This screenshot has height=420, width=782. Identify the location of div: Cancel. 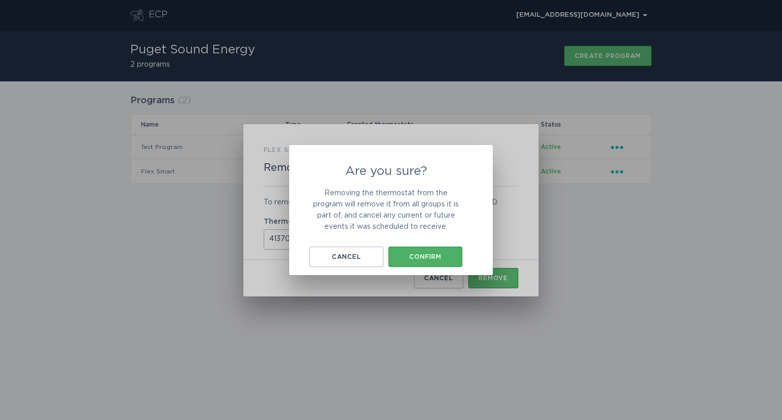
(346, 257).